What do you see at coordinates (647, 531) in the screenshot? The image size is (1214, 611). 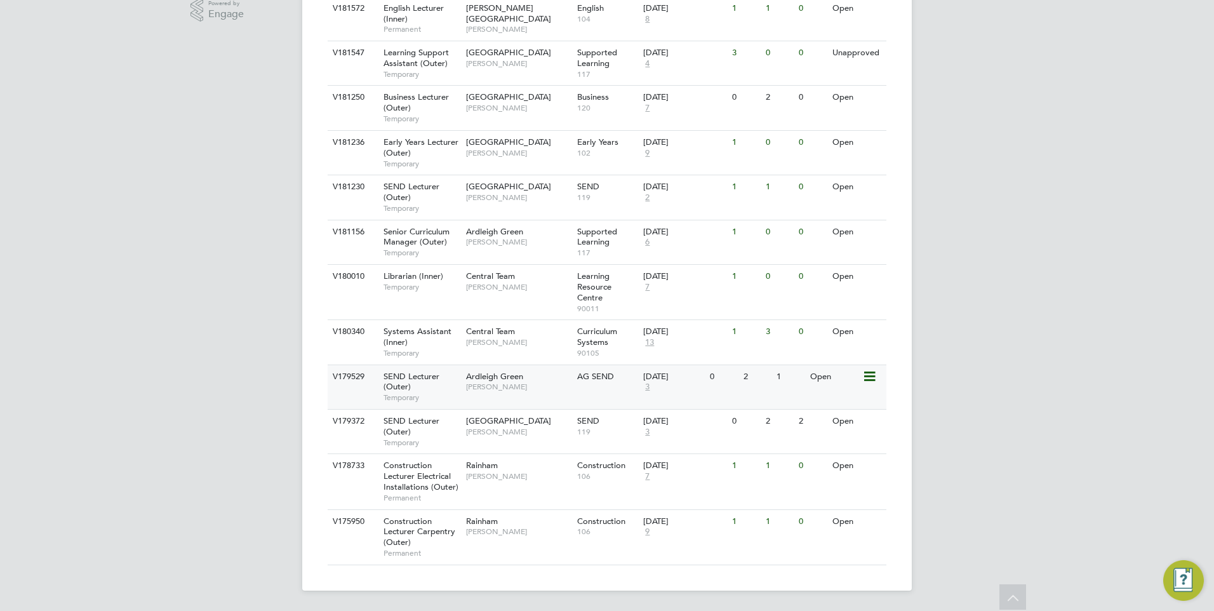 I see `span: 9` at bounding box center [647, 531].